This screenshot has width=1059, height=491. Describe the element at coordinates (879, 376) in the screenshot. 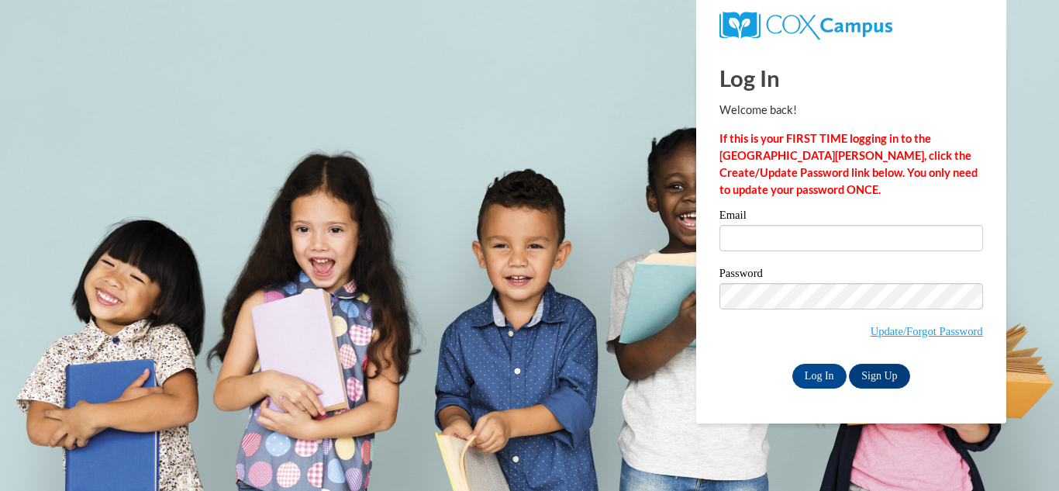

I see `a: Sign Up` at that location.